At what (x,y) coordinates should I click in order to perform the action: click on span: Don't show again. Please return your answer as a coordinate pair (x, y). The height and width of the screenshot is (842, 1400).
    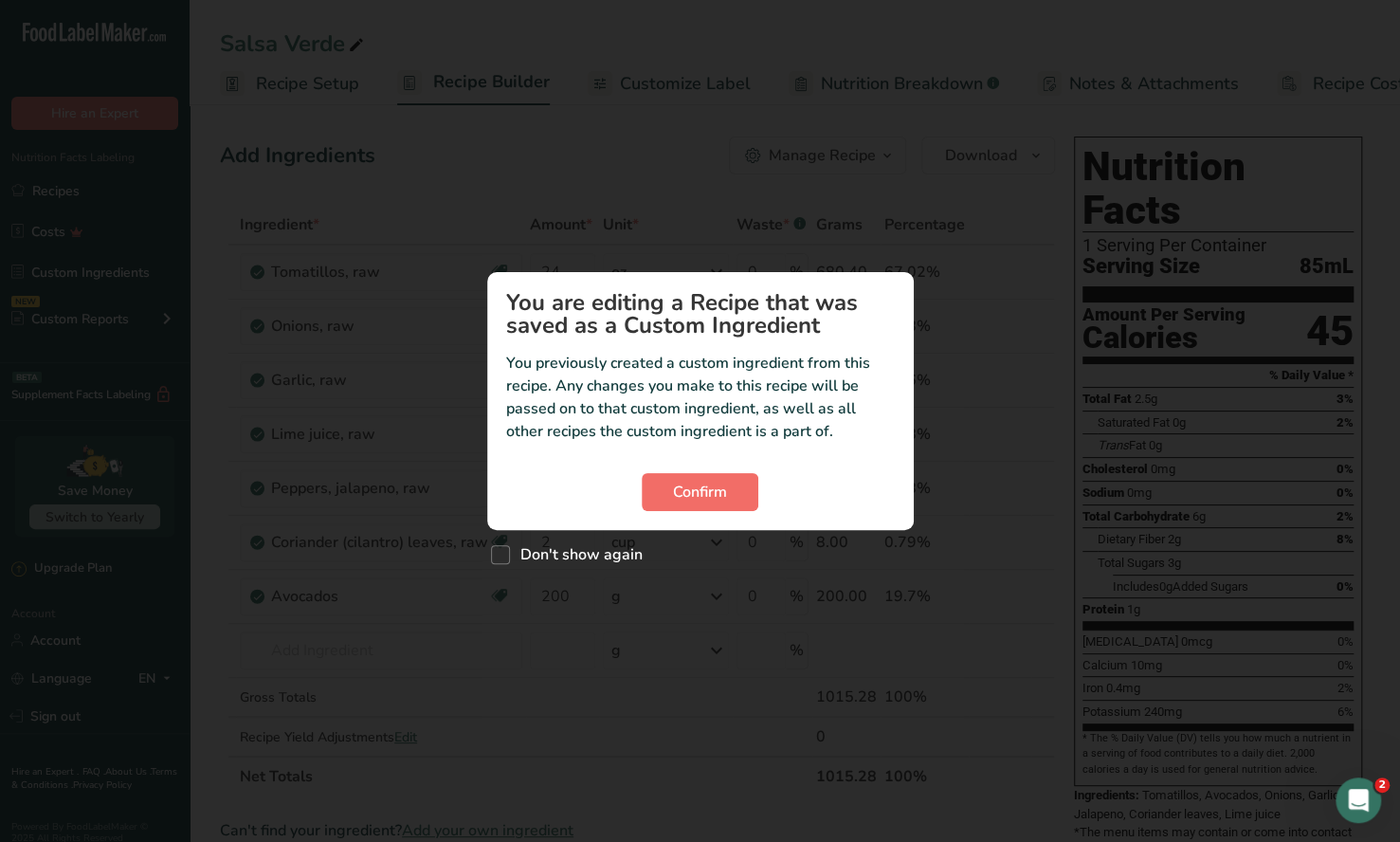
    Looking at the image, I should click on (576, 554).